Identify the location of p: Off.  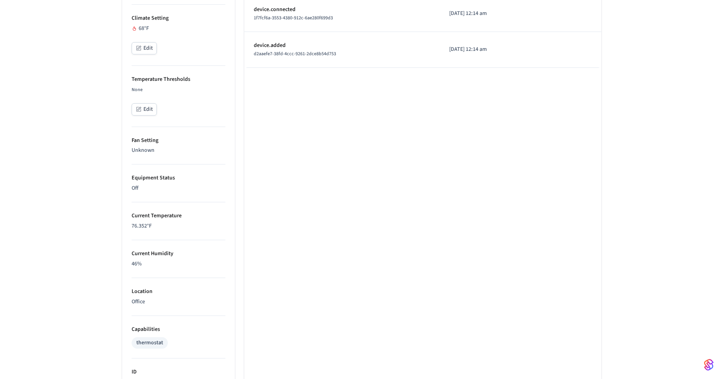
(179, 188).